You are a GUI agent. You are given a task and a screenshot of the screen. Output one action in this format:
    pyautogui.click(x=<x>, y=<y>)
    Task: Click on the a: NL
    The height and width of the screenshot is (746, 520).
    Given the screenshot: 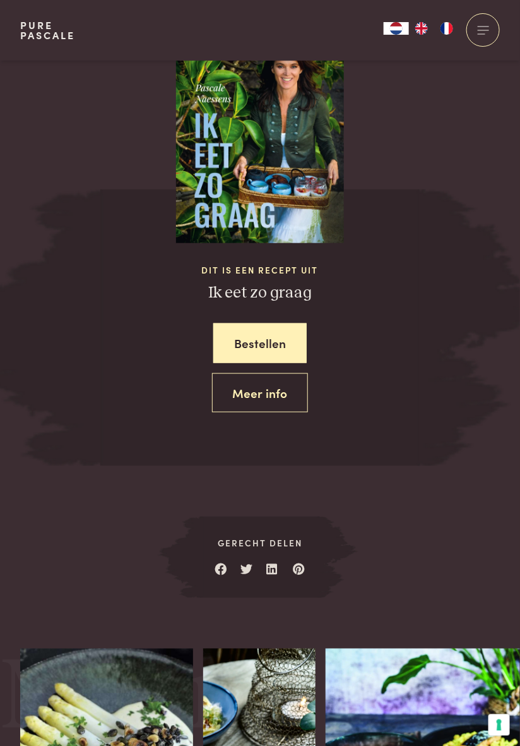 What is the action you would take?
    pyautogui.click(x=397, y=28)
    